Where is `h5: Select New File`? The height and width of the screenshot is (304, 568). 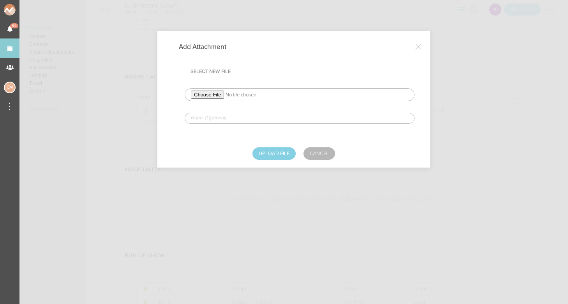
h5: Select New File is located at coordinates (210, 72).